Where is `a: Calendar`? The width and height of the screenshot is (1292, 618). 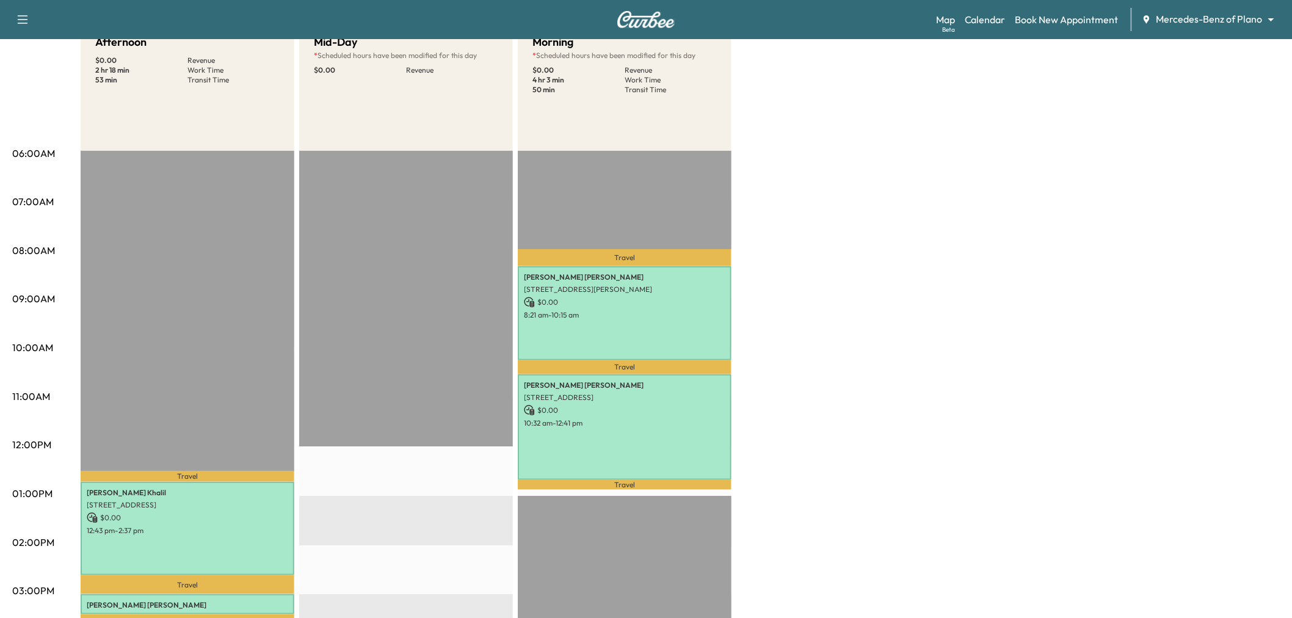 a: Calendar is located at coordinates (985, 20).